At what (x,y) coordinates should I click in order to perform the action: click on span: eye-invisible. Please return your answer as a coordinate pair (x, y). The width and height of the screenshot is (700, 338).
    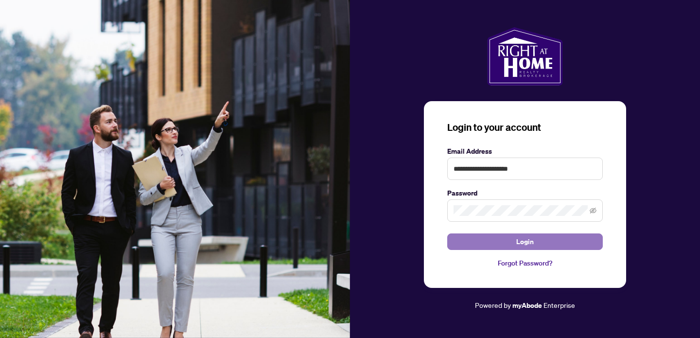
    Looking at the image, I should click on (593, 211).